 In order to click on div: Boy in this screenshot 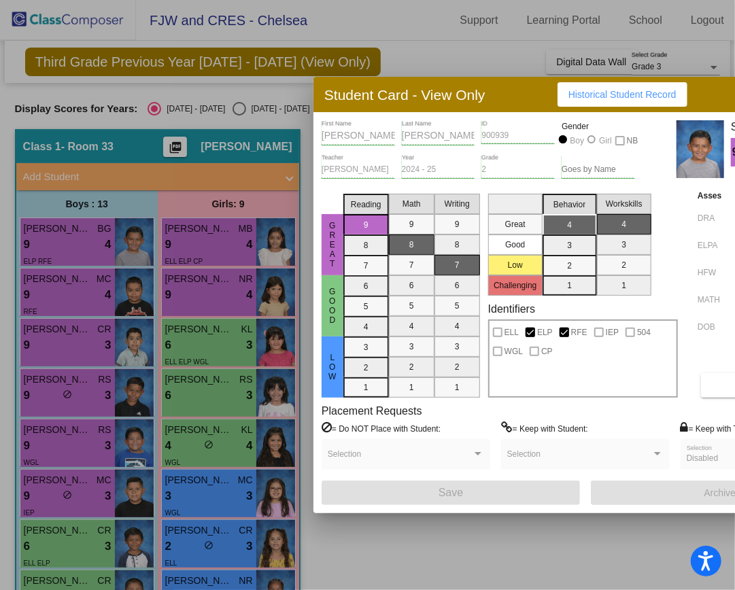, I will do `click(578, 141)`.